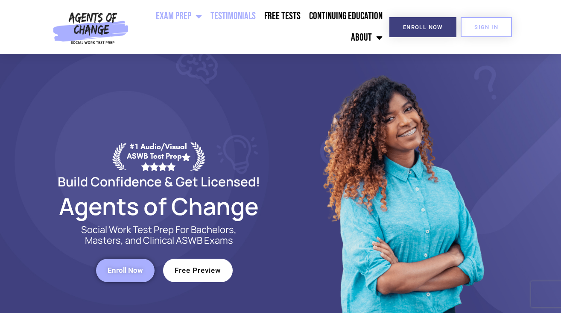 This screenshot has height=313, width=561. I want to click on span: SIGN IN, so click(486, 27).